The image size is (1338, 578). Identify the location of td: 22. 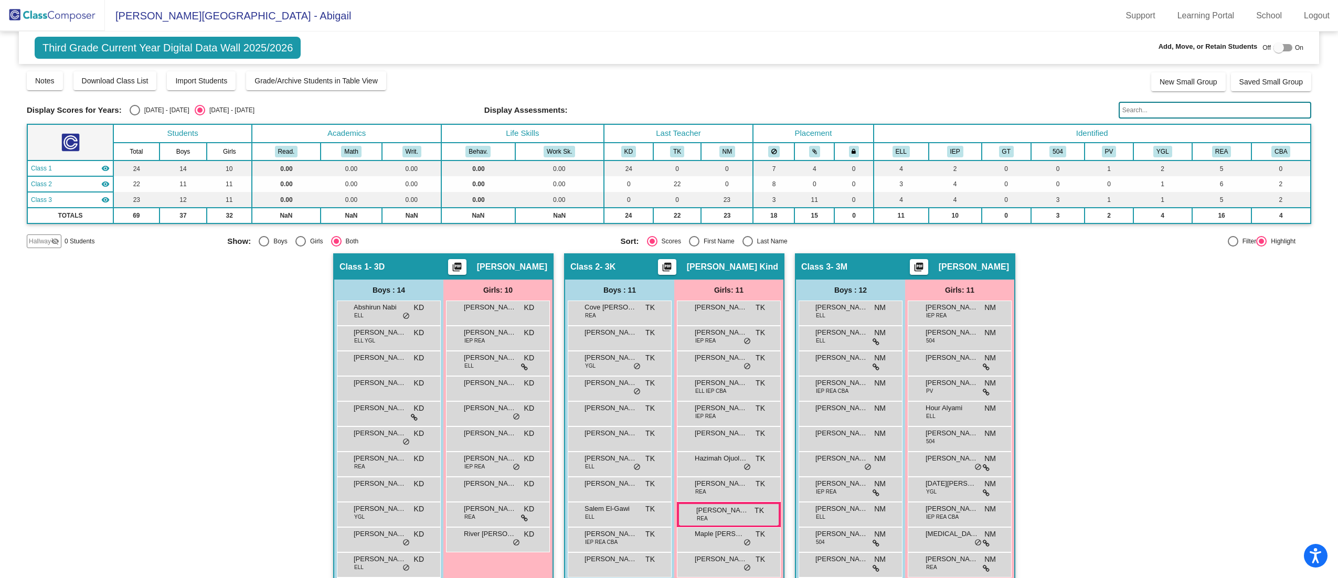
(677, 184).